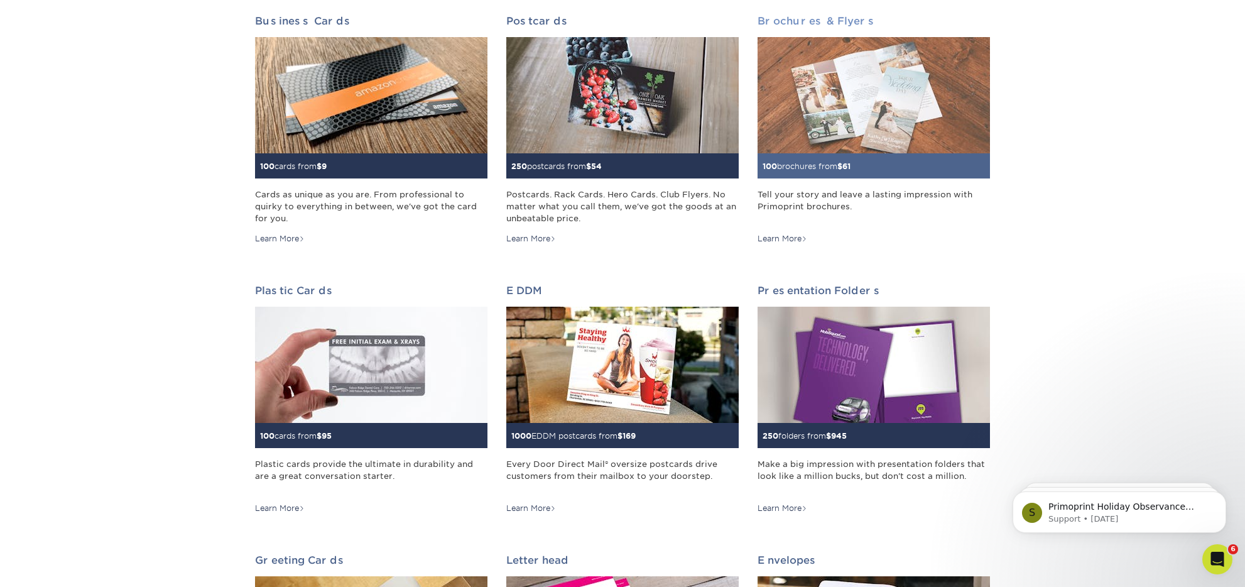 The height and width of the screenshot is (587, 1245). I want to click on span: 945, so click(839, 435).